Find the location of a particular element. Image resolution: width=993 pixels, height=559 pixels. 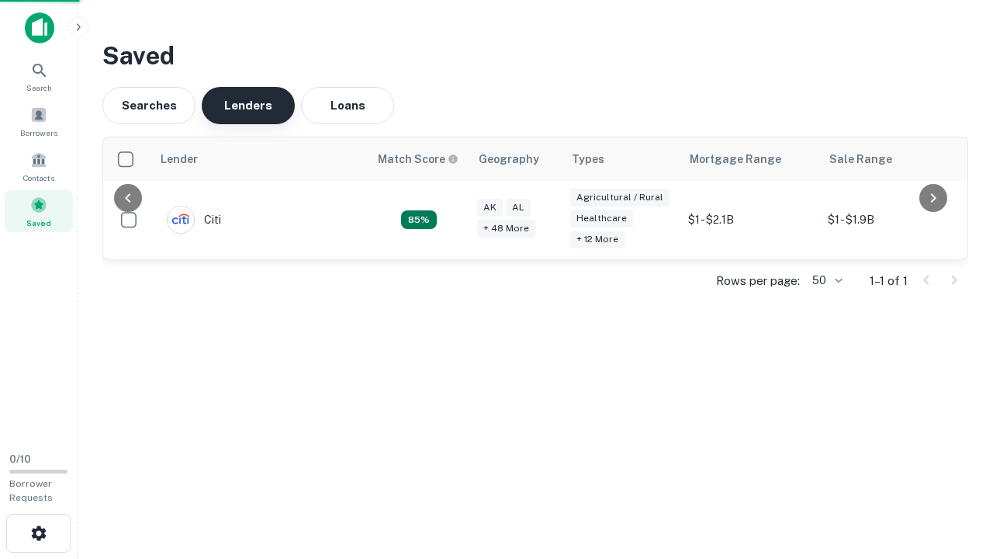

div: Contacts is located at coordinates (39, 166).